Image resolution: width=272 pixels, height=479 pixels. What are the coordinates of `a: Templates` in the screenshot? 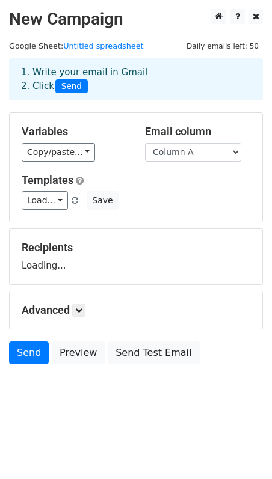 It's located at (48, 180).